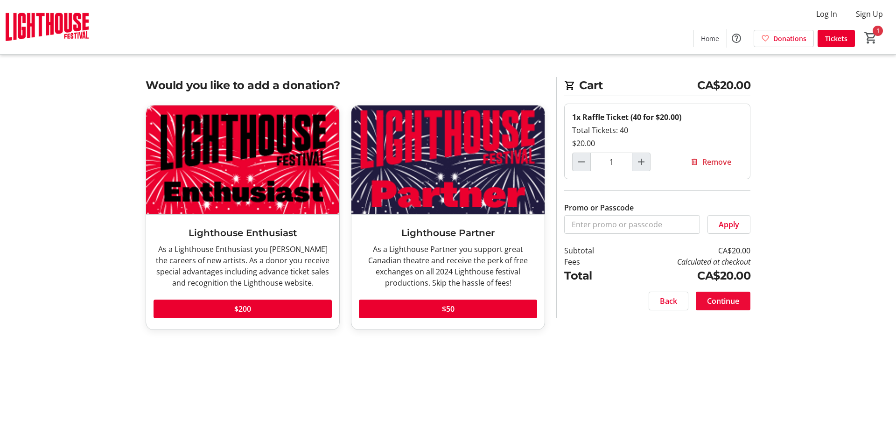 This screenshot has width=896, height=441. Describe the element at coordinates (737, 38) in the screenshot. I see `button: Help` at that location.